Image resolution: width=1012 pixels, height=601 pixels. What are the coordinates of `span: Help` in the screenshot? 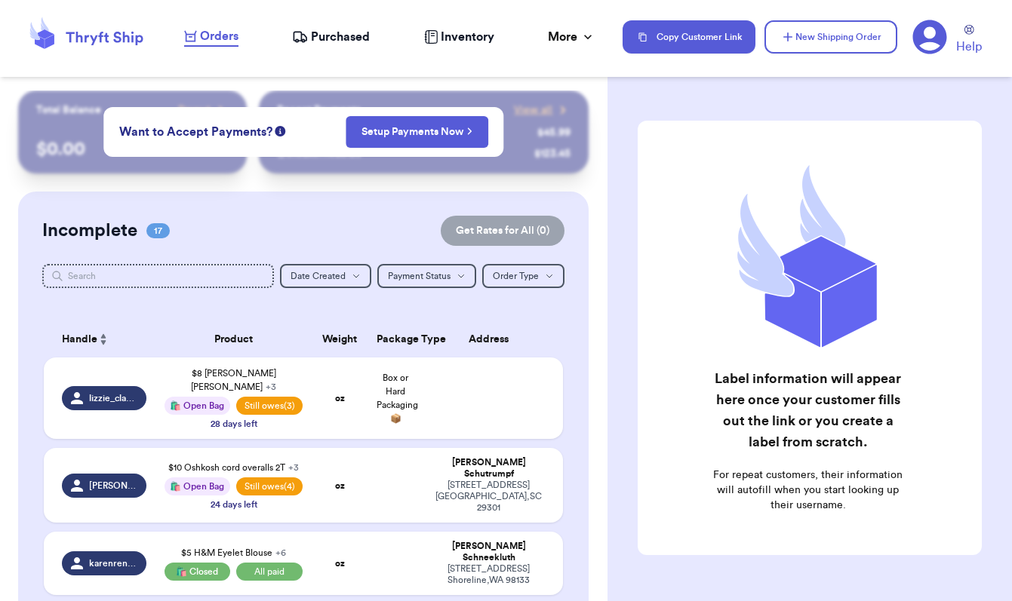 It's located at (969, 47).